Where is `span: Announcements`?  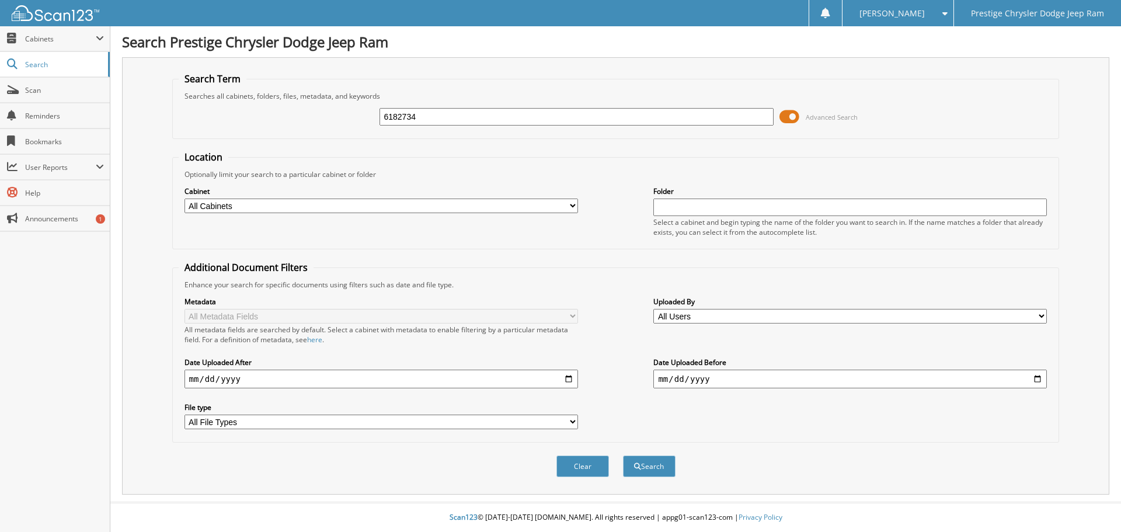
span: Announcements is located at coordinates (64, 218).